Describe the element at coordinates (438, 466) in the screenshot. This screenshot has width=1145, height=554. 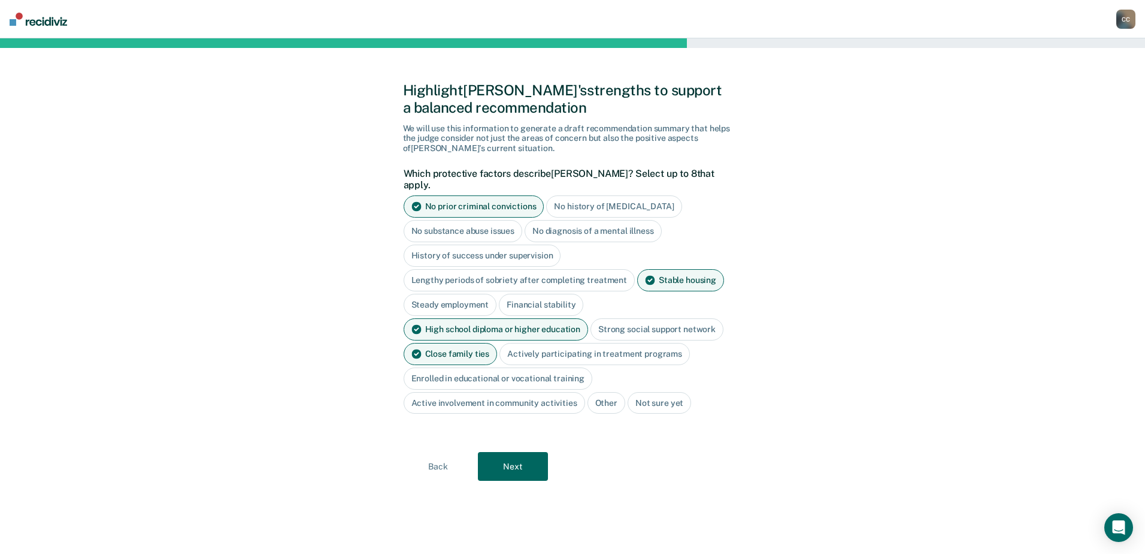
I see `button: Back` at that location.